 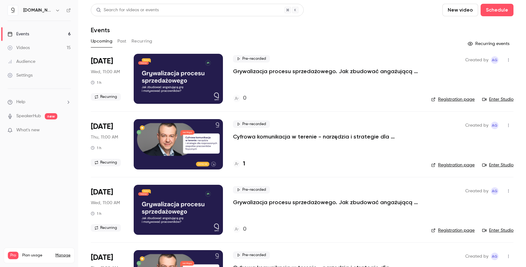 I want to click on button: Upcoming, so click(x=101, y=41).